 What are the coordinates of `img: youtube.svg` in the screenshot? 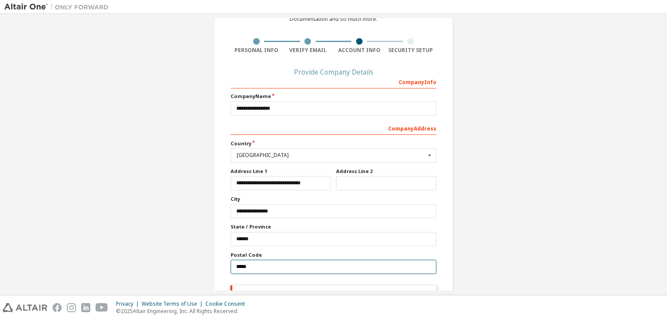 It's located at (102, 308).